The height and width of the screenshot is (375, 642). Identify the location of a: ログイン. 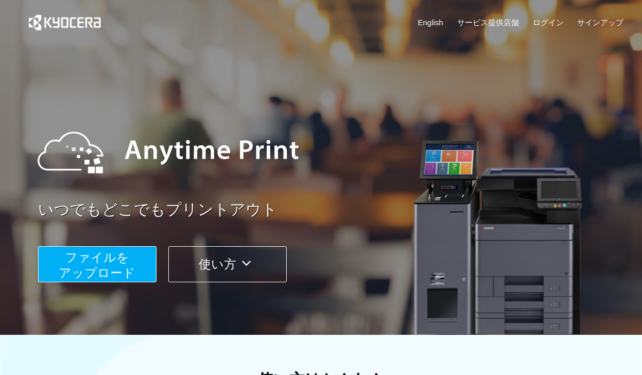
(549, 22).